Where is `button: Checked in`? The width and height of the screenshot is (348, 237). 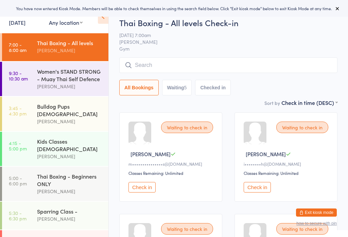 button: Checked in is located at coordinates (213, 88).